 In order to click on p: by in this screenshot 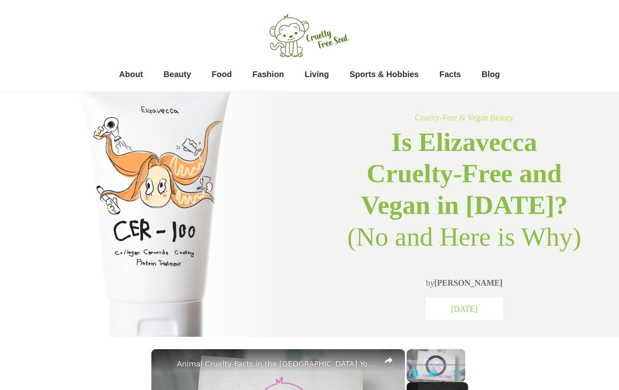, I will do `click(464, 283)`.